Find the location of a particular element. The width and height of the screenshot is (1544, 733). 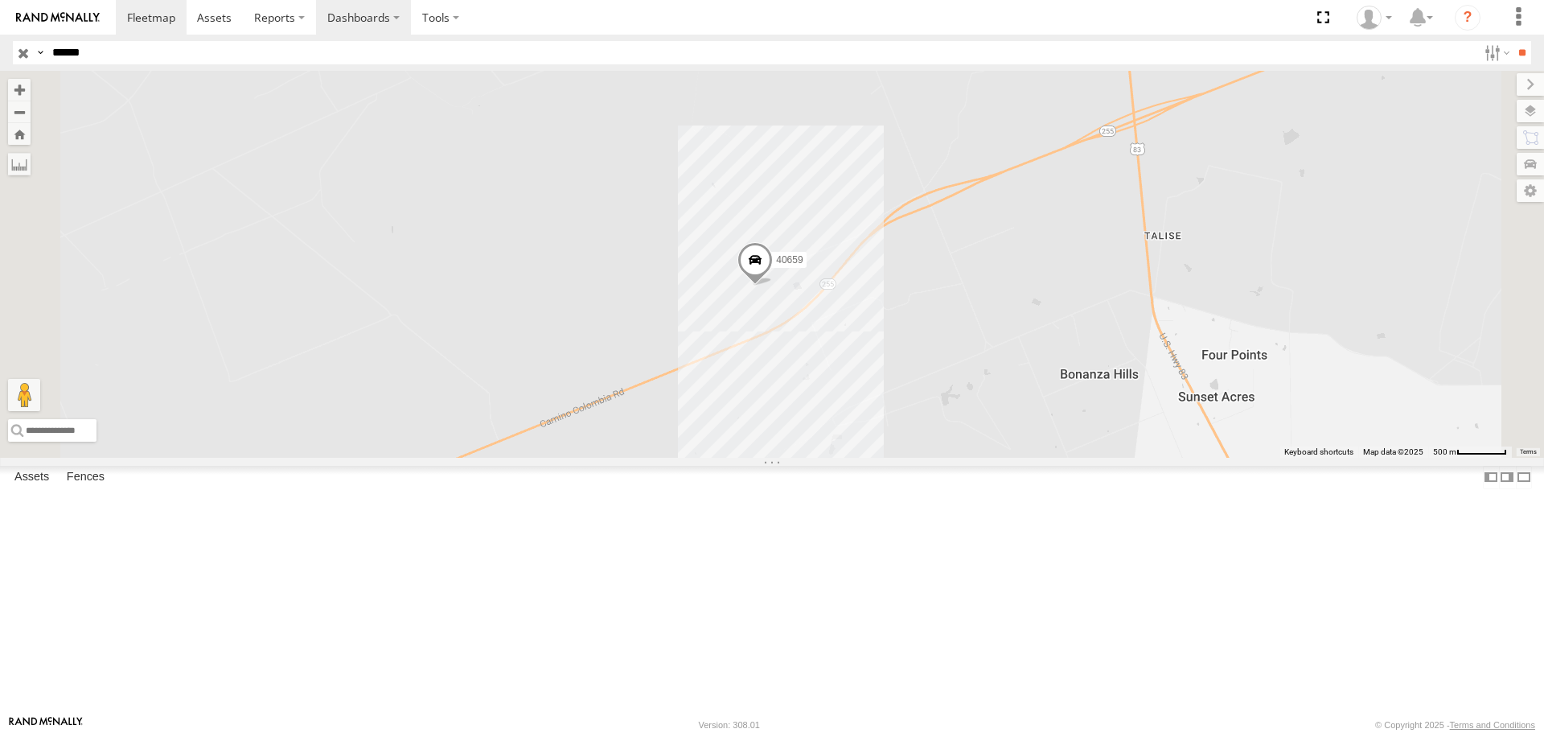

button: Zoom in is located at coordinates (19, 89).